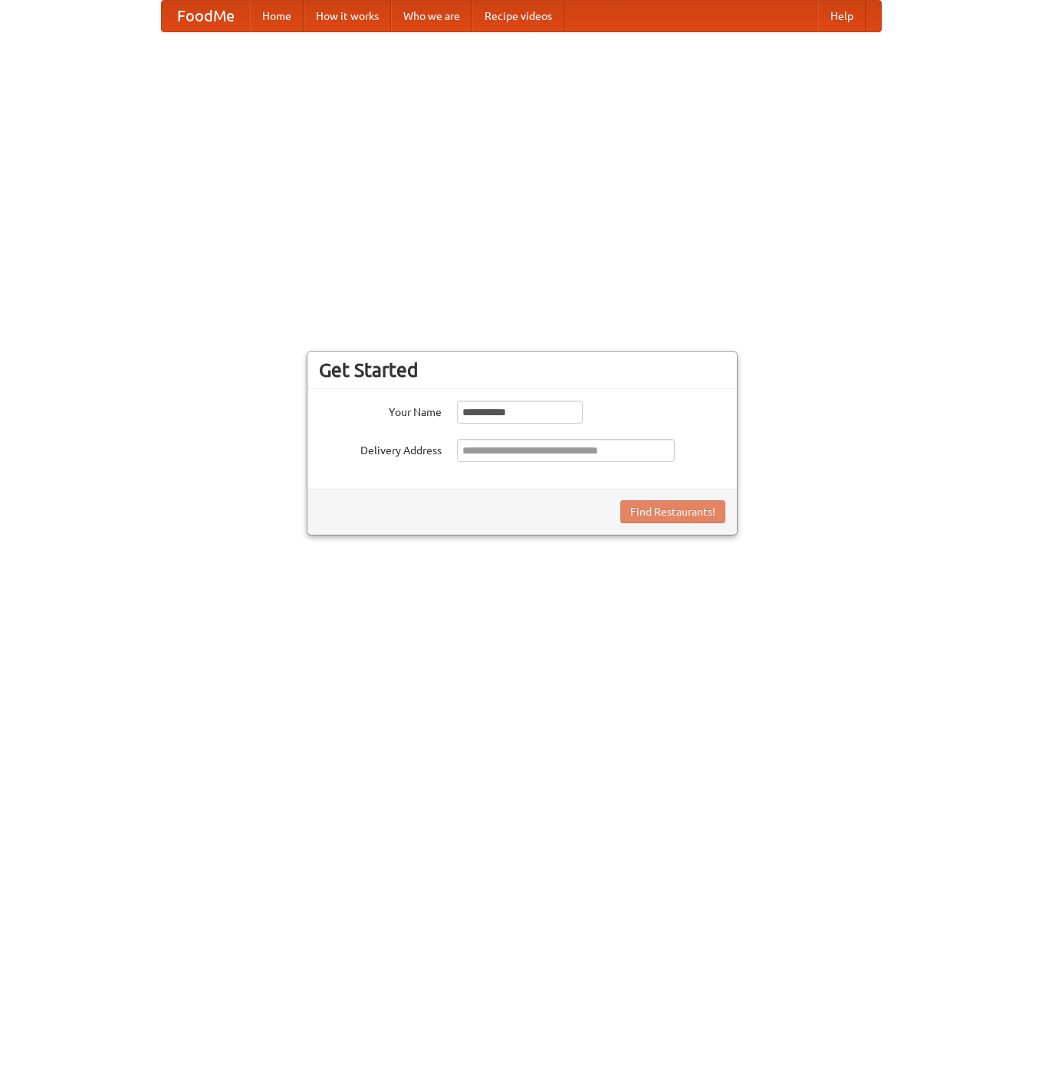 The width and height of the screenshot is (1042, 1084). Describe the element at coordinates (518, 16) in the screenshot. I see `a: Recipe videos` at that location.